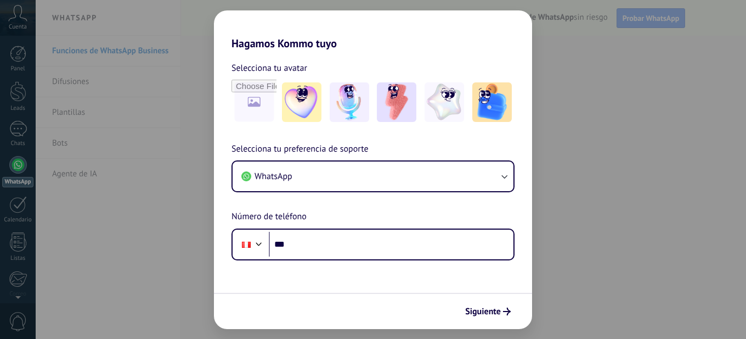 Image resolution: width=746 pixels, height=339 pixels. I want to click on span: Siguiente, so click(483, 311).